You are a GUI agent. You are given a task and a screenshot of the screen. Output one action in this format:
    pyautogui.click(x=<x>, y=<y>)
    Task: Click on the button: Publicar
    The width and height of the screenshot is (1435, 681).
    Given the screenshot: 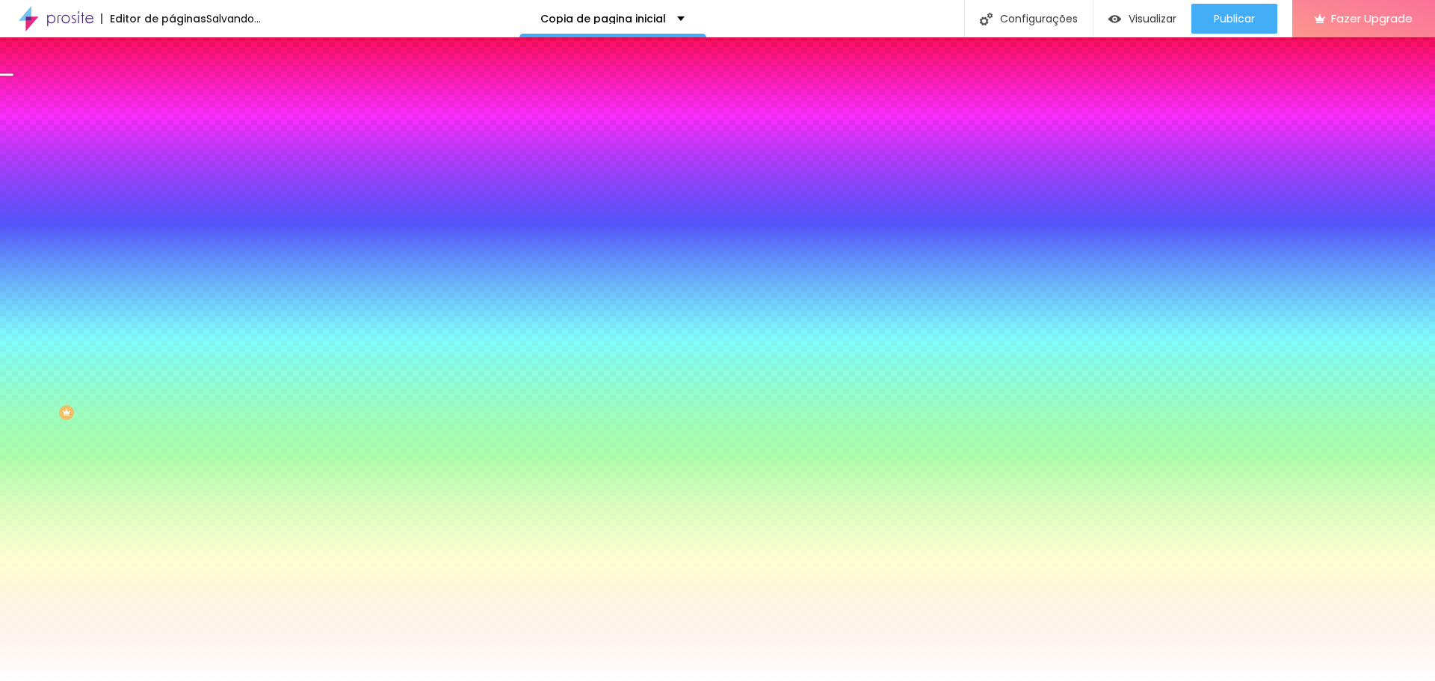 What is the action you would take?
    pyautogui.click(x=1234, y=19)
    